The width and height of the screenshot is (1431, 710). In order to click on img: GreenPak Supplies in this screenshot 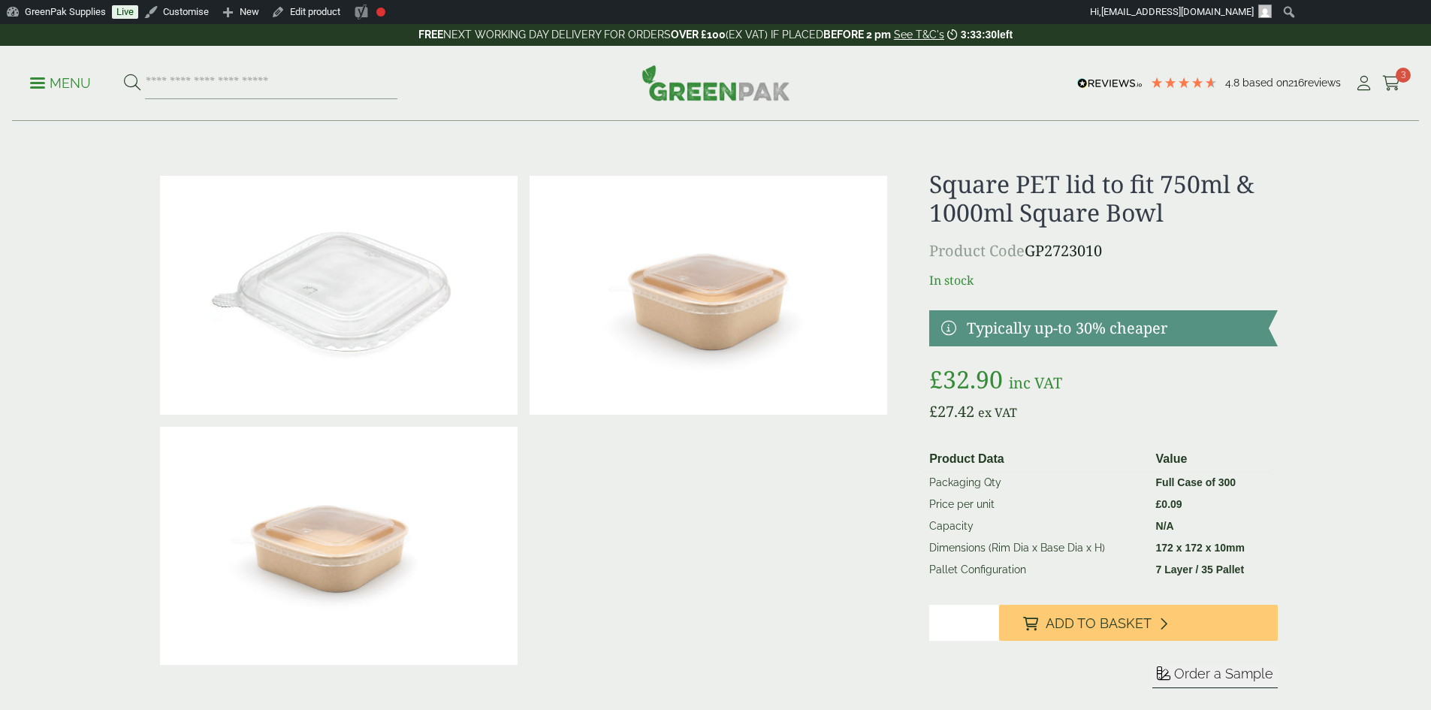, I will do `click(716, 83)`.